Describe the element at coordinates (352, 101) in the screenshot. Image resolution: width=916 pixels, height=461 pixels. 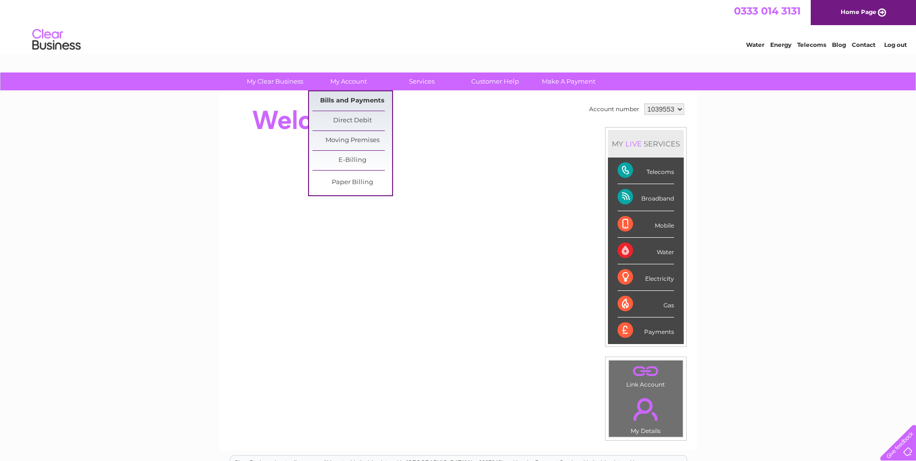
I see `a: Bills and Payments` at that location.